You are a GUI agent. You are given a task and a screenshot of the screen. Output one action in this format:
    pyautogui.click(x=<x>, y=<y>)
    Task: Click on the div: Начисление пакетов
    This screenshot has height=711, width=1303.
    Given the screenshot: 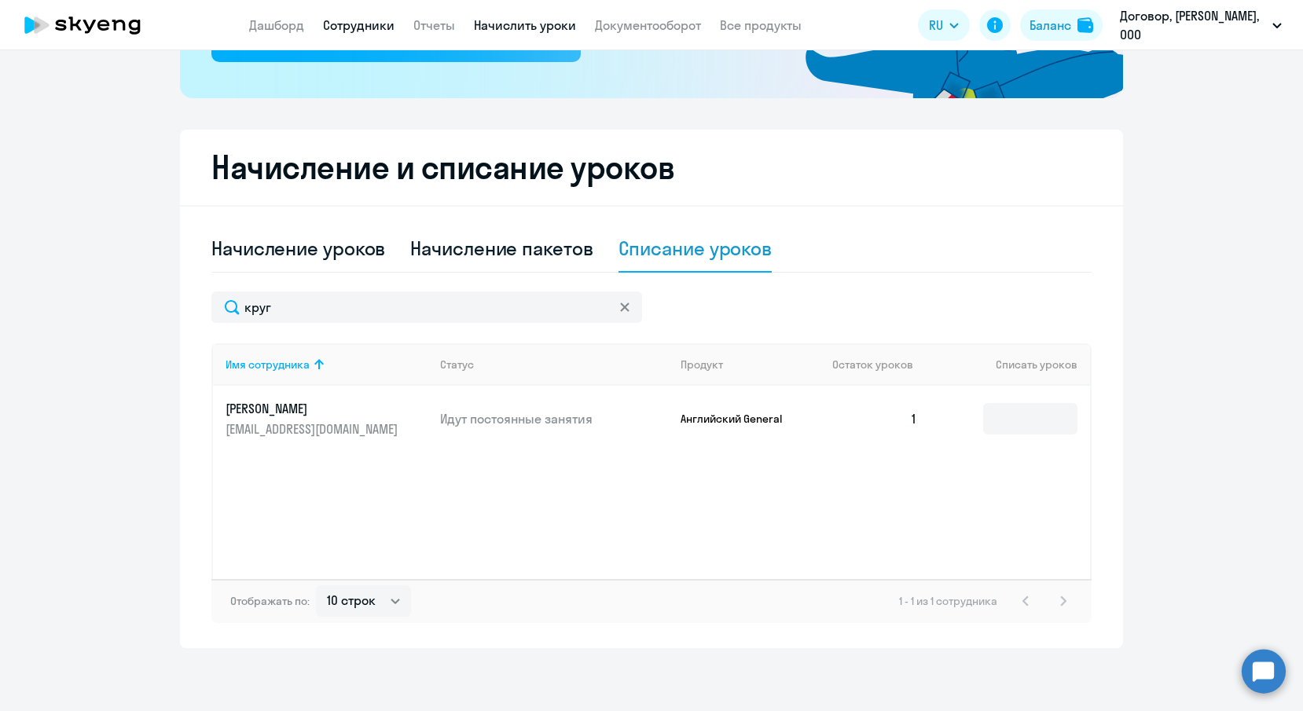 What is the action you would take?
    pyautogui.click(x=501, y=248)
    